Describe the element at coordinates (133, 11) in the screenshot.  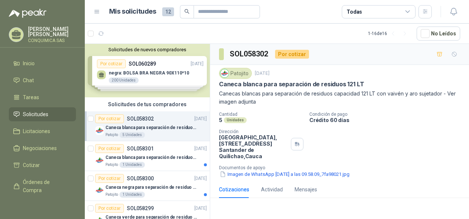
I see `h1: Mis solicitudes` at that location.